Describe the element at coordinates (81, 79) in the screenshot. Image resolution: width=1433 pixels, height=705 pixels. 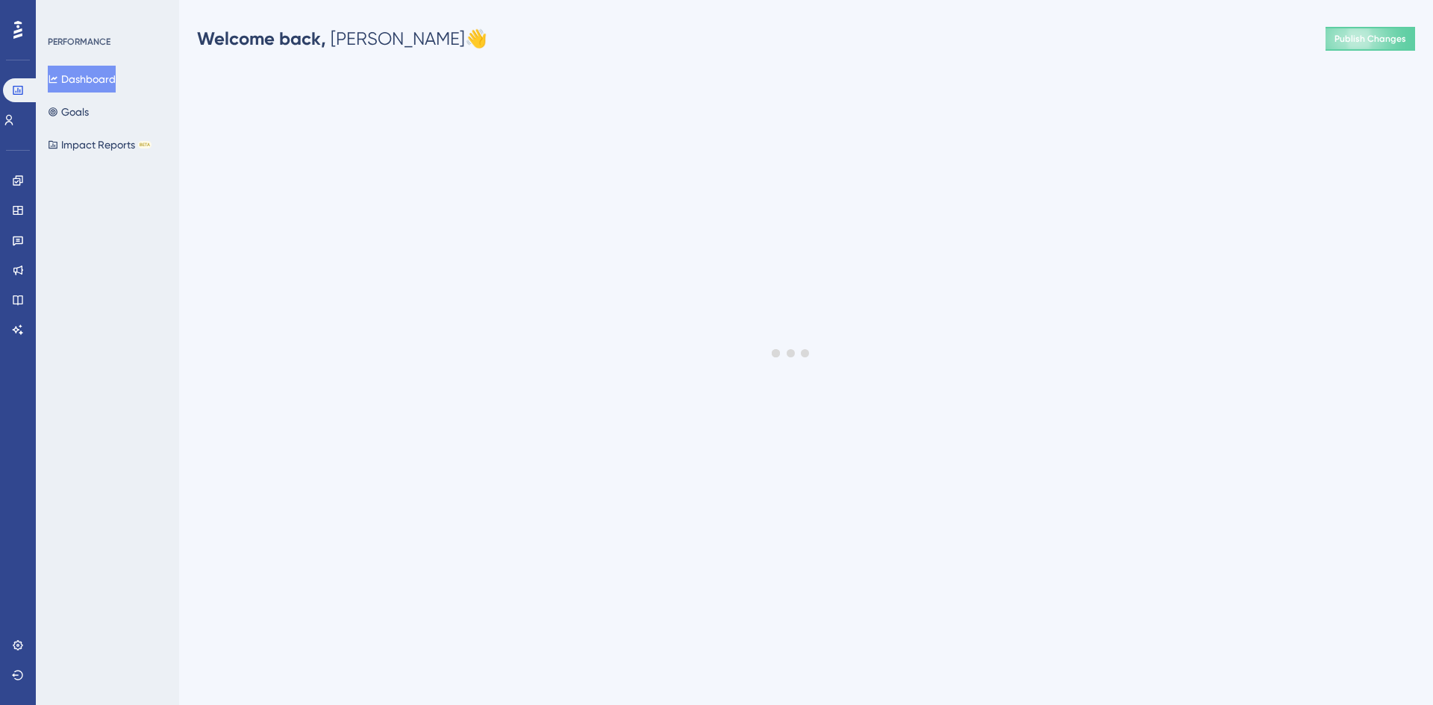
I see `button: Dashboard` at that location.